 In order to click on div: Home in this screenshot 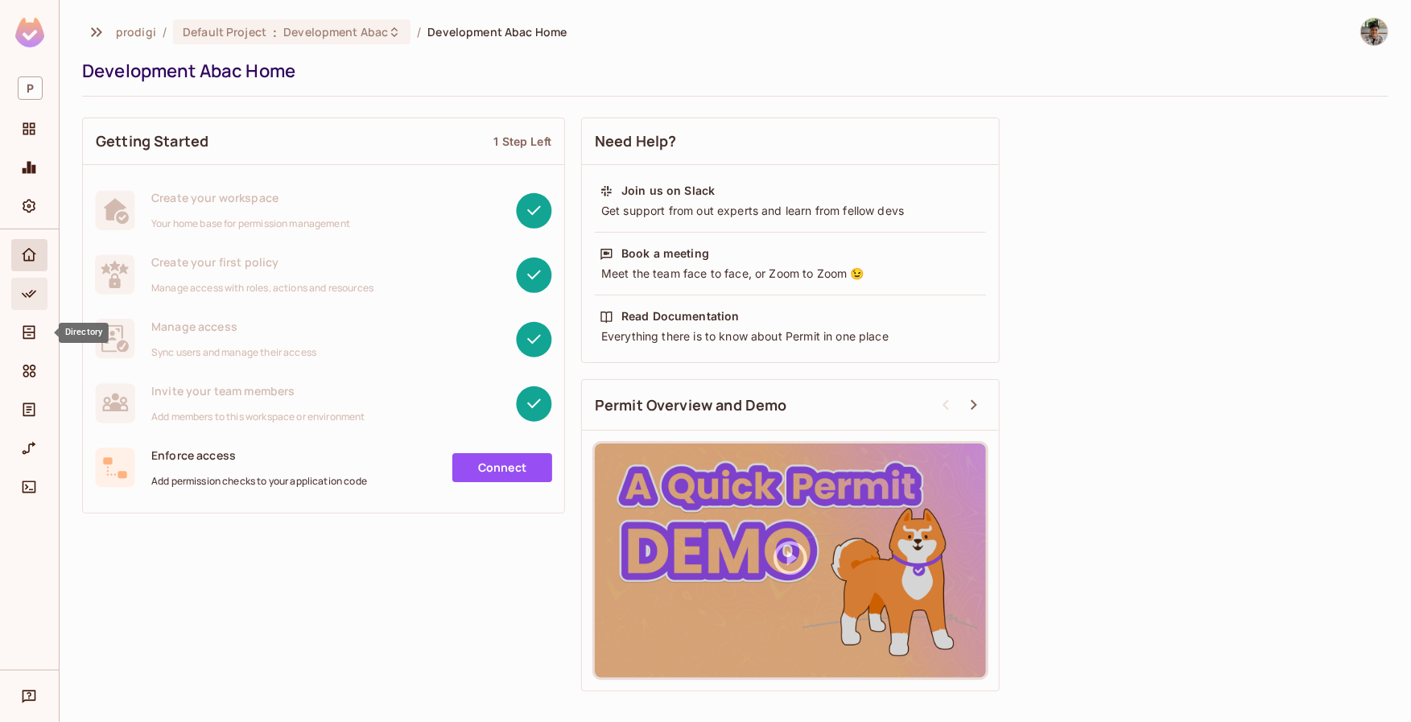, I will do `click(29, 255)`.